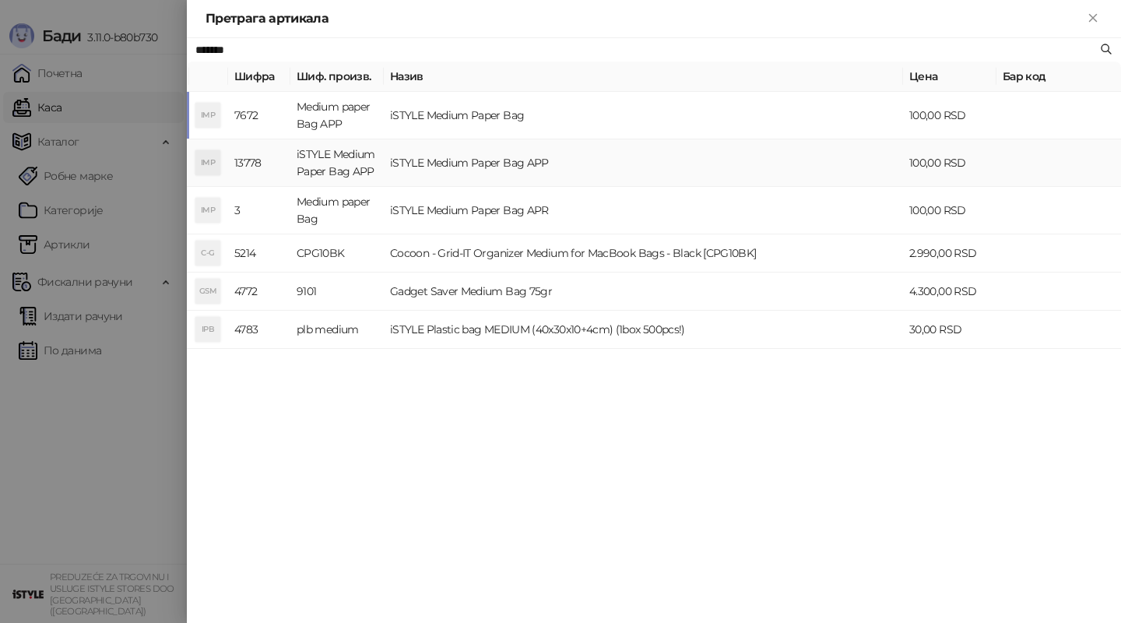 This screenshot has height=623, width=1121. I want to click on th: Шиф. произв., so click(337, 76).